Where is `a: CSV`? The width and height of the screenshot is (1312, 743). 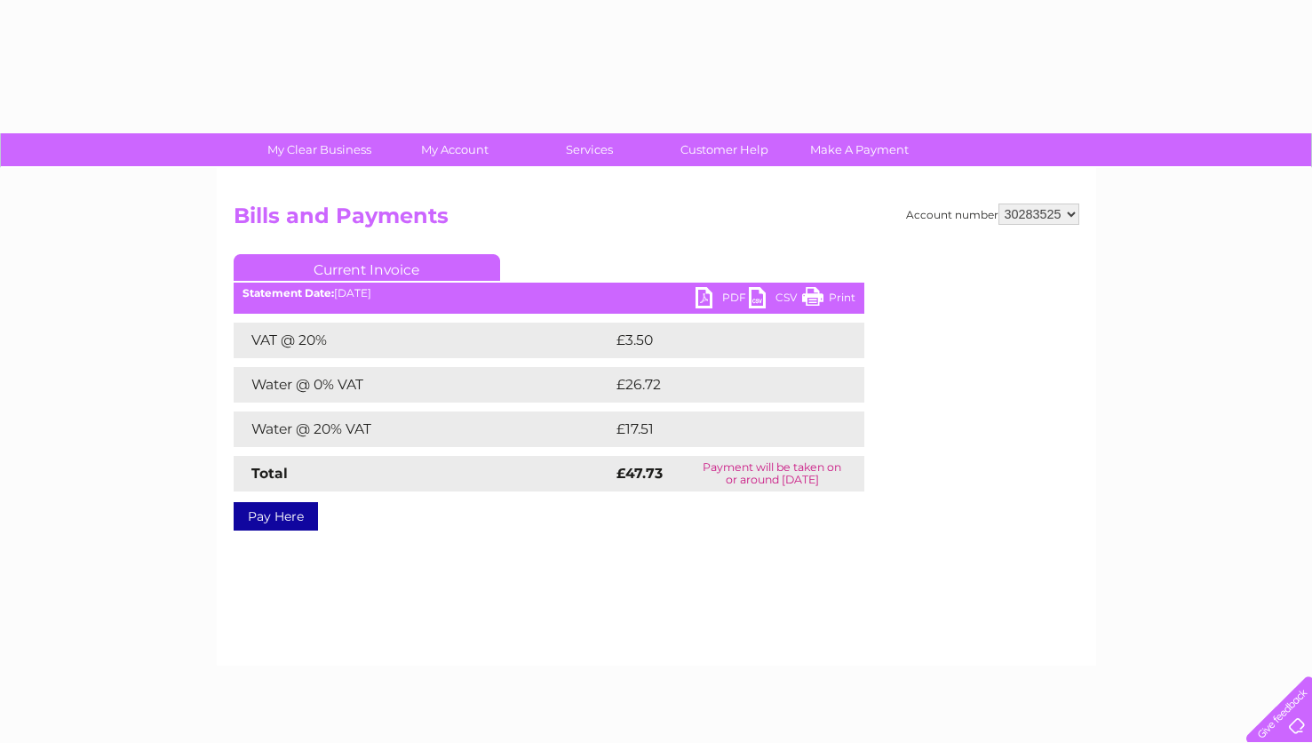 a: CSV is located at coordinates (775, 299).